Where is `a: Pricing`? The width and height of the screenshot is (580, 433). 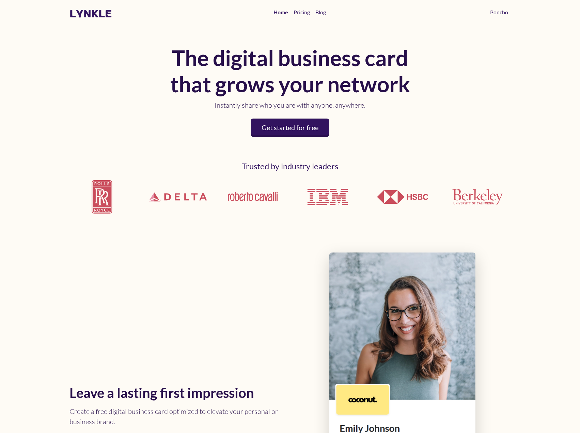
a: Pricing is located at coordinates (302, 12).